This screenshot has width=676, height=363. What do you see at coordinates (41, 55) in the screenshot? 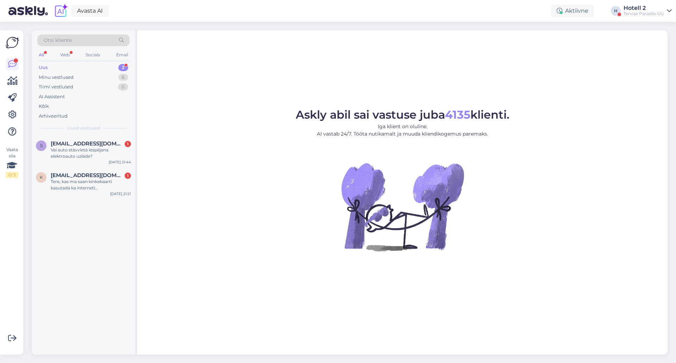
I see `div: All` at bounding box center [41, 55].